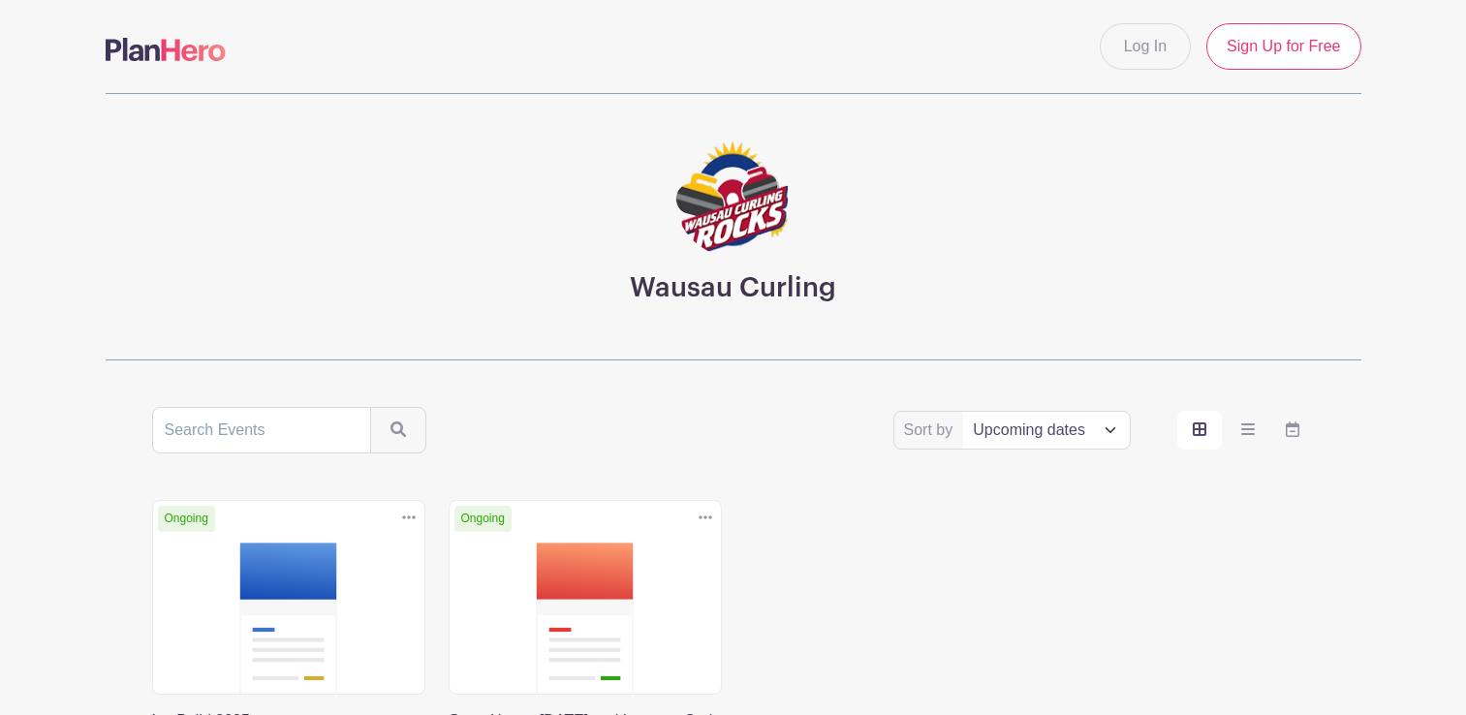 The width and height of the screenshot is (1466, 715). I want to click on a: Log In, so click(1146, 47).